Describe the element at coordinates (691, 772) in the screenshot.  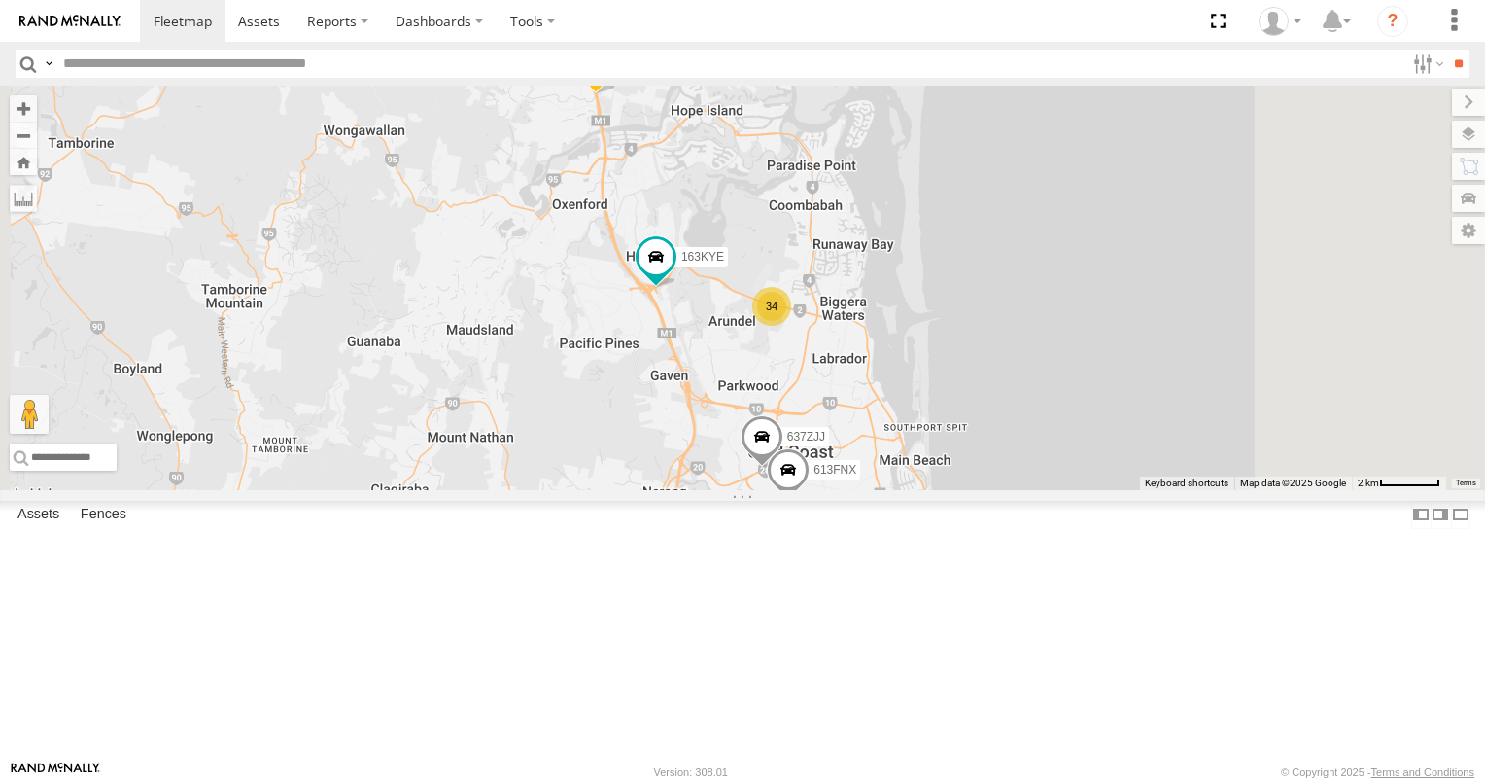
I see `div: Version: 308.01` at that location.